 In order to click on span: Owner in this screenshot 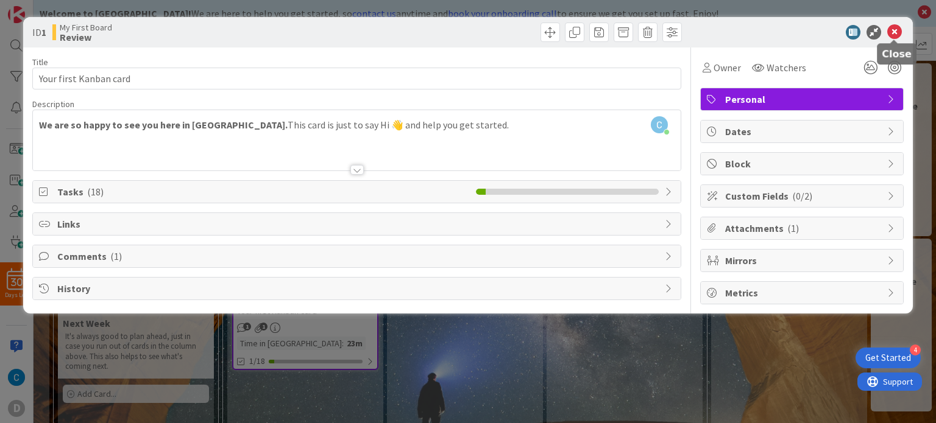, I will do `click(727, 68)`.